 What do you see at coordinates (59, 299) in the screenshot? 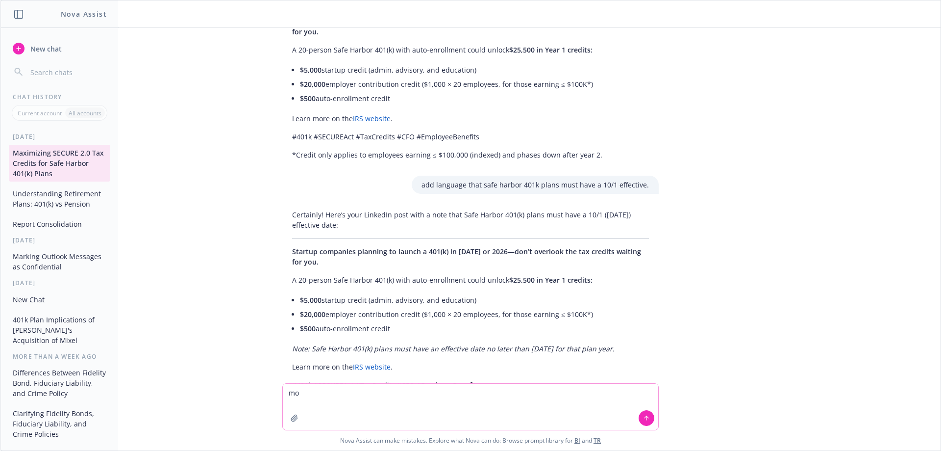
I see `button: New Chat` at bounding box center [59, 299].